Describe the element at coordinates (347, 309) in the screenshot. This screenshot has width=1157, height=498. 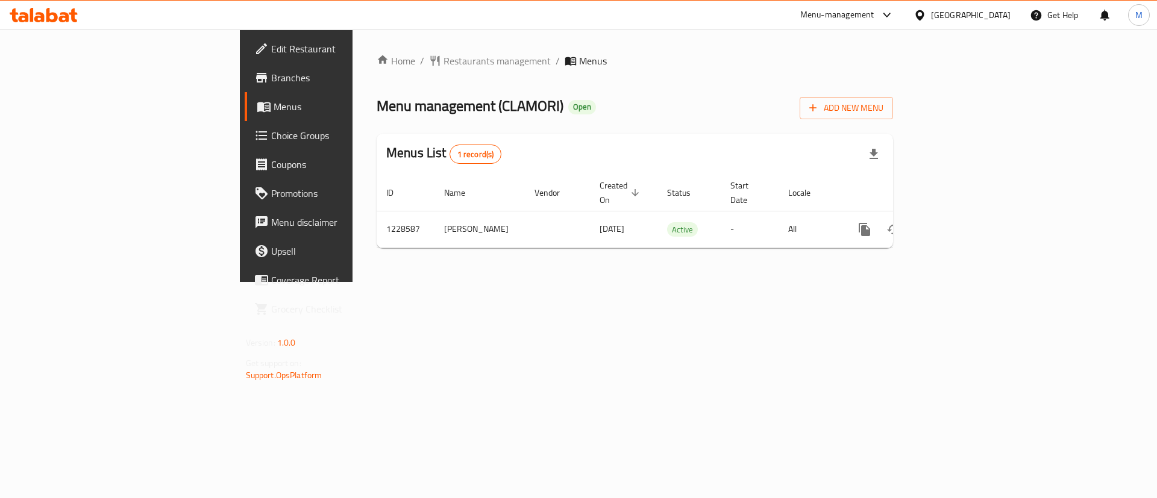
I see `span: Grocery Checklist` at that location.